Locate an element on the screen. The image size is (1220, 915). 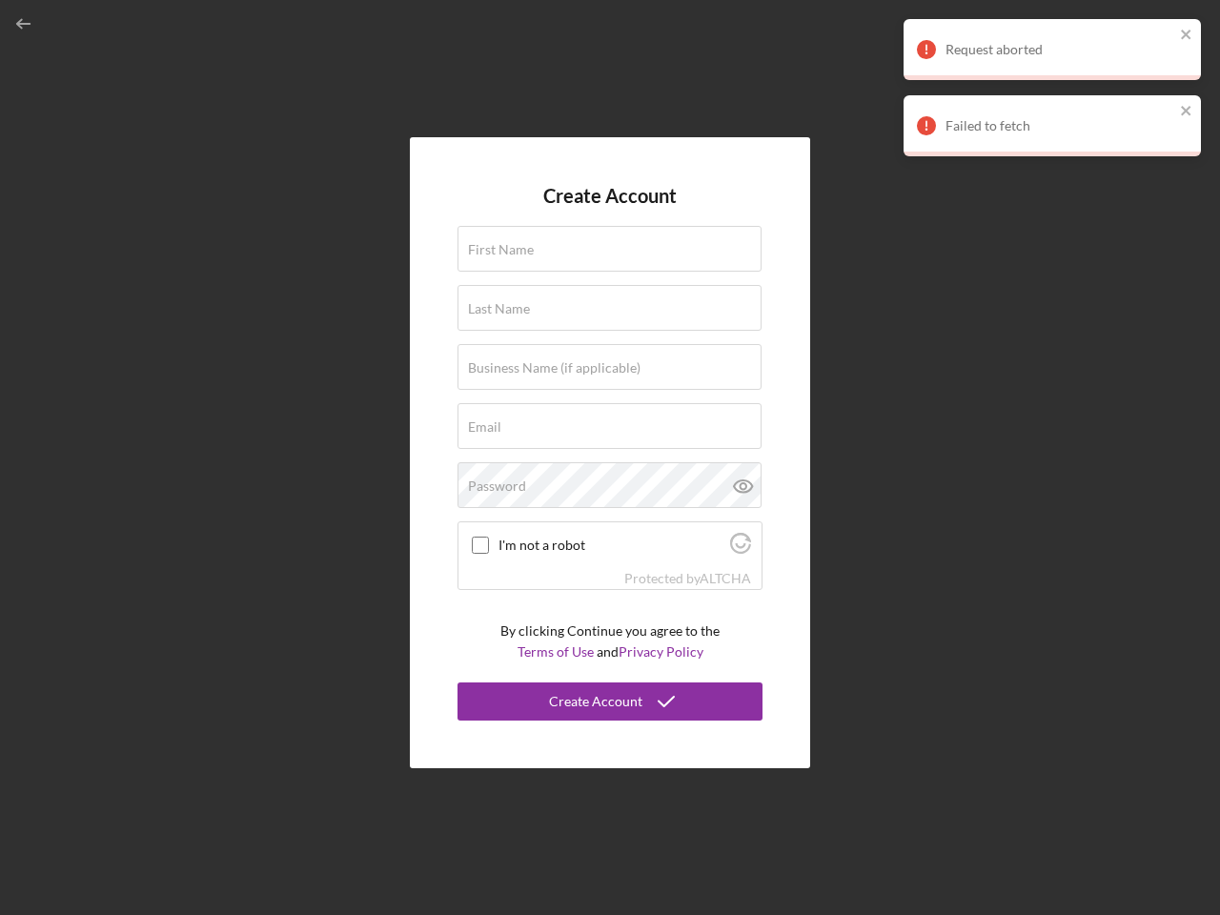
label: Password is located at coordinates (497, 486).